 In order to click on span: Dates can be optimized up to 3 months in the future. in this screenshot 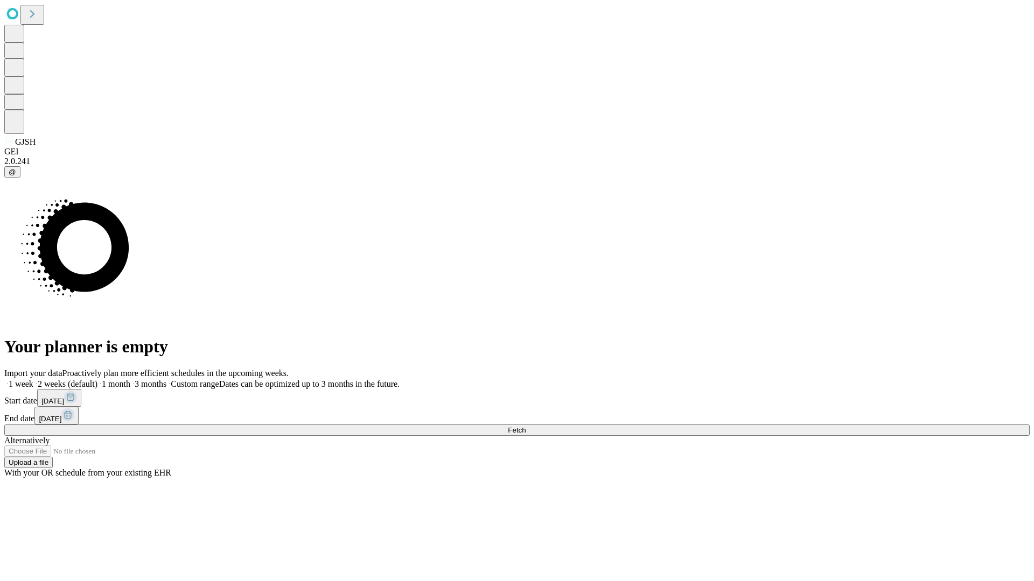, I will do `click(309, 384)`.